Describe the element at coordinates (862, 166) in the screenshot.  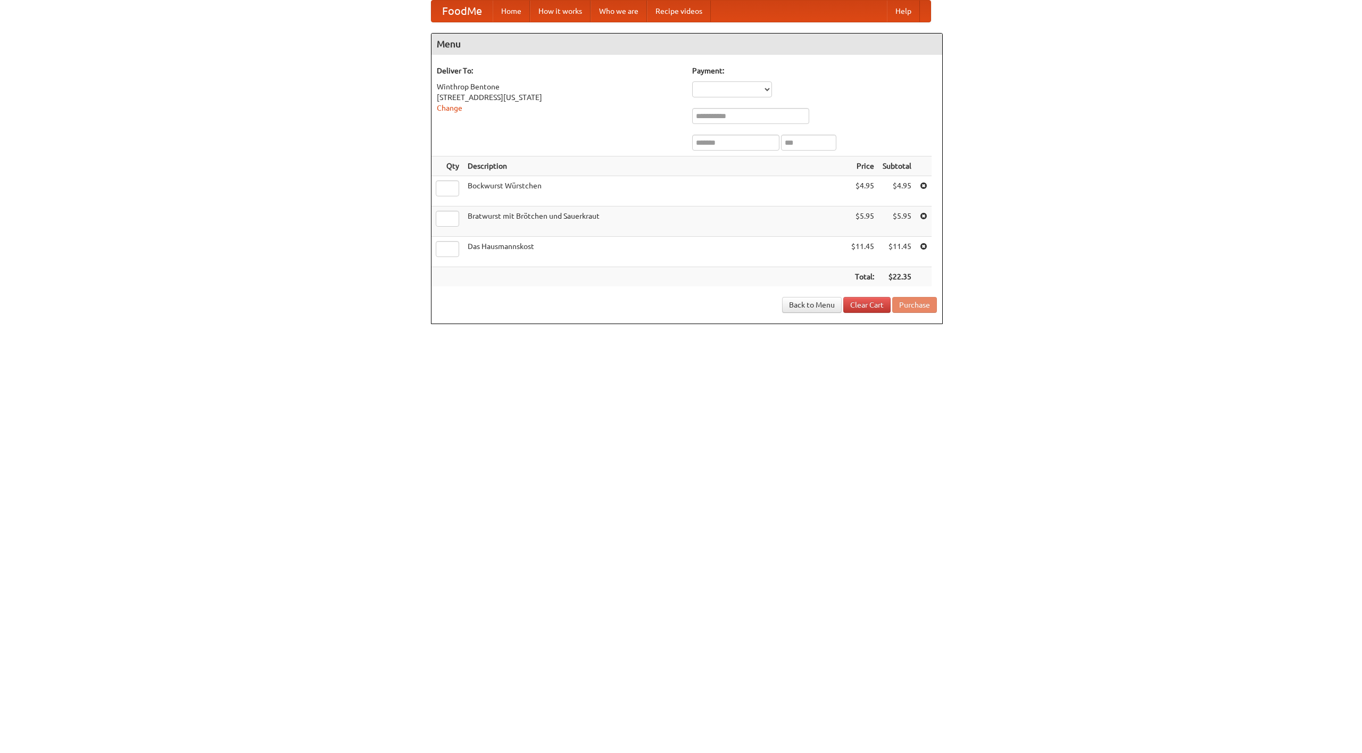
I see `th: Price` at that location.